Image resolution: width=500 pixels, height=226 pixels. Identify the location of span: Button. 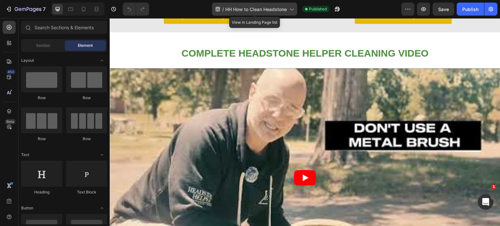
(27, 208).